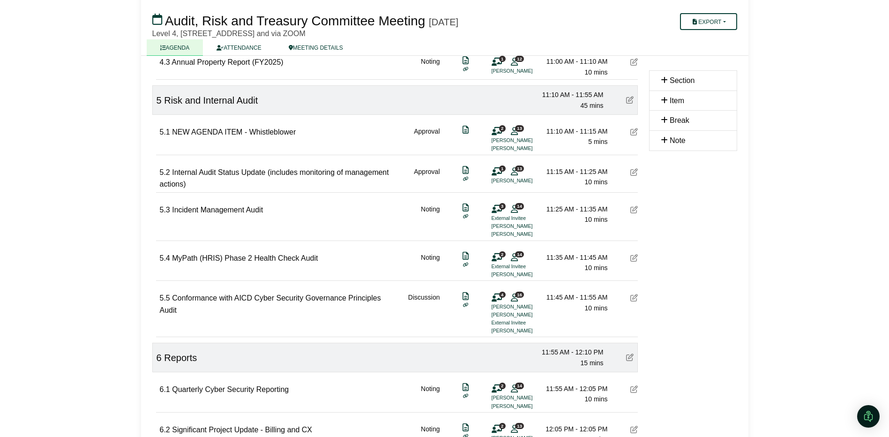  I want to click on div: 11:10 AM - 11:55 AM, so click(571, 95).